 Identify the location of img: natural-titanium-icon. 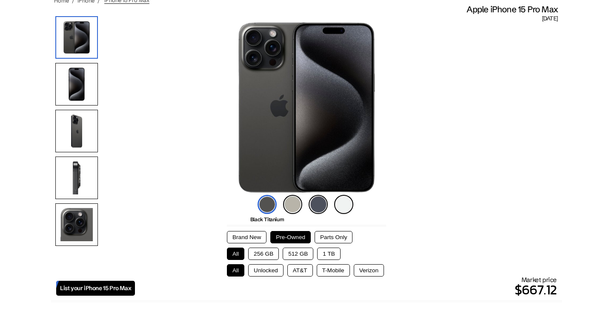
(292, 204).